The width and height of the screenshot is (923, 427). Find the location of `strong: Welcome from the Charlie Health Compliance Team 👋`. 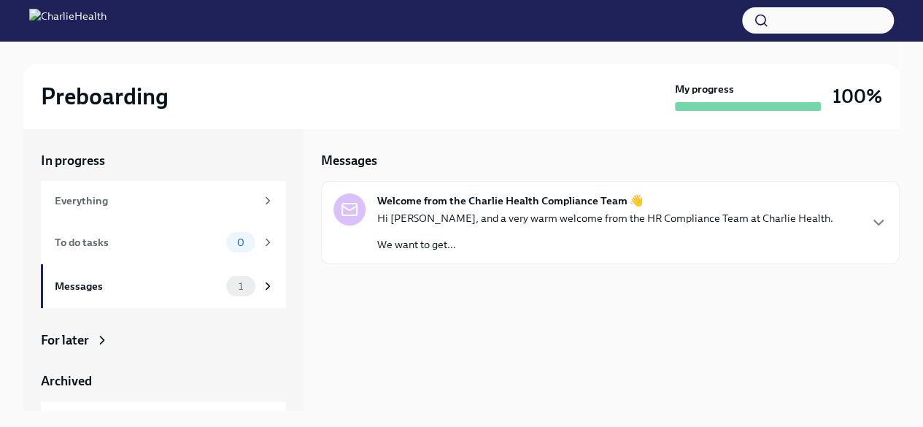

strong: Welcome from the Charlie Health Compliance Team 👋 is located at coordinates (510, 201).